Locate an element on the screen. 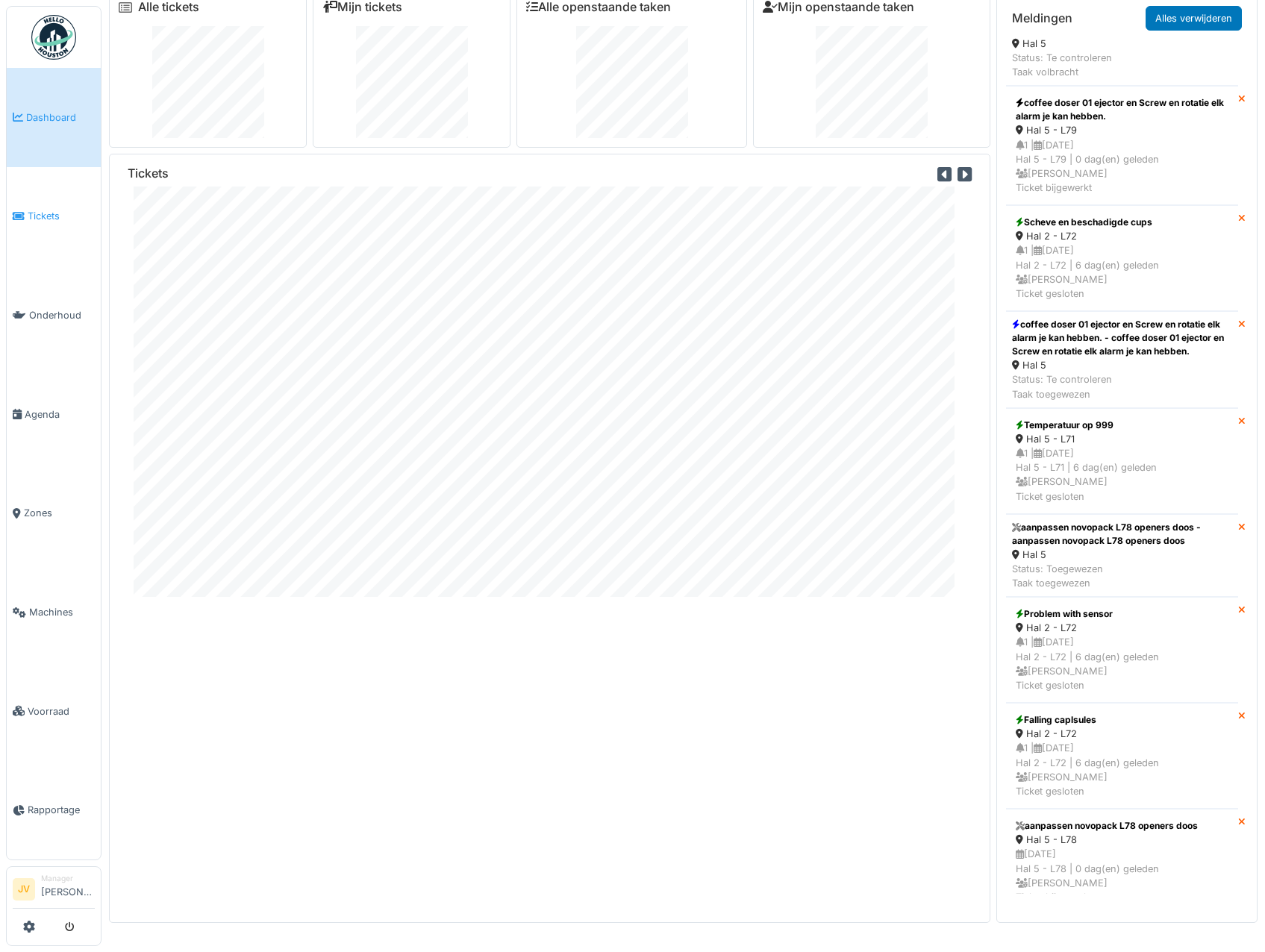  div: coffee doser 01 ejector en Screw en rotatie elk alarm je kan hebben. - coffee doser 01 ejector en... is located at coordinates (1122, 338).